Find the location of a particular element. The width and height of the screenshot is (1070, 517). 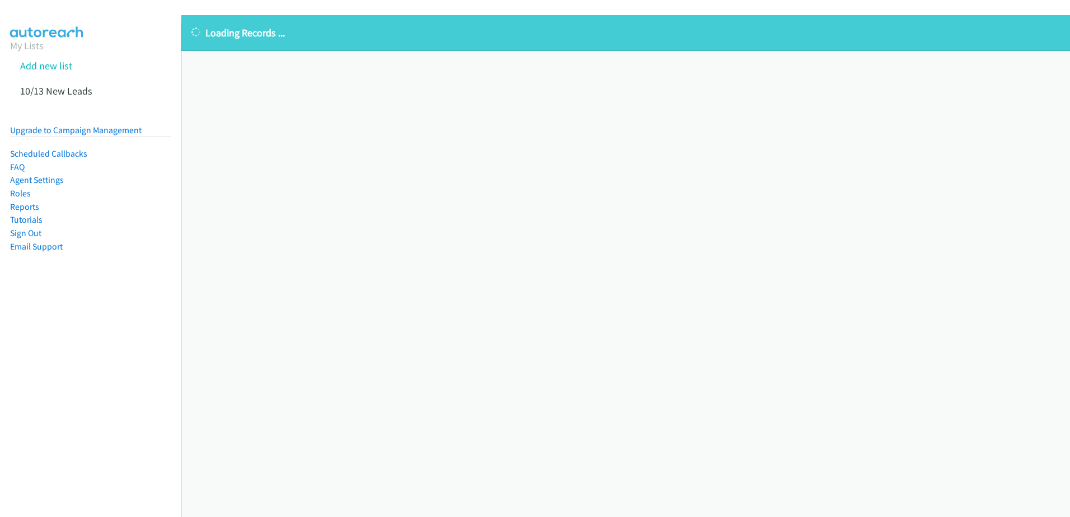

a: Upgrade to Campaign Management is located at coordinates (76, 130).